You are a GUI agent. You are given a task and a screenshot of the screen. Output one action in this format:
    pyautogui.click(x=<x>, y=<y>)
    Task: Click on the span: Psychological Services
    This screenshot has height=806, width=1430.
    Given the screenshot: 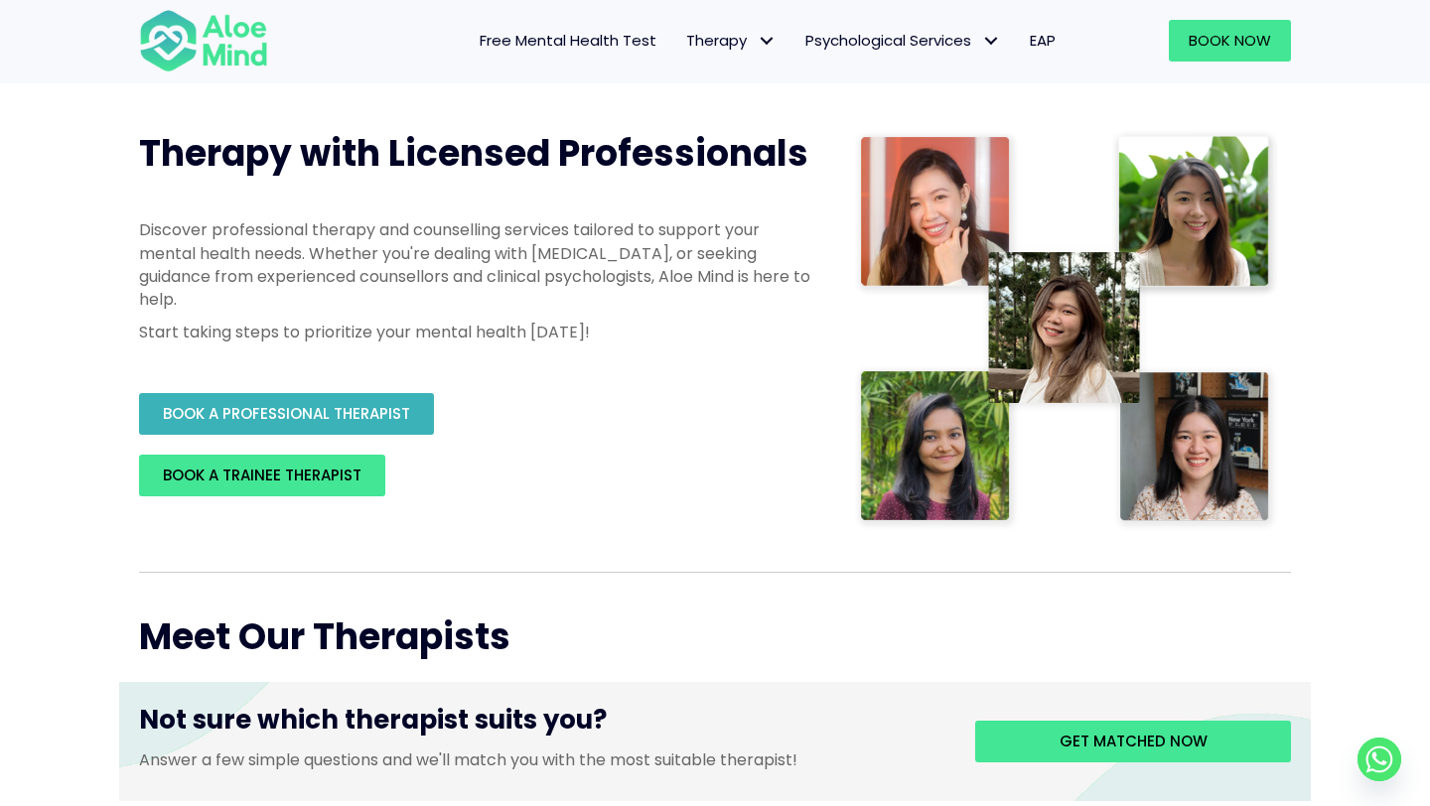 What is the action you would take?
    pyautogui.click(x=903, y=40)
    